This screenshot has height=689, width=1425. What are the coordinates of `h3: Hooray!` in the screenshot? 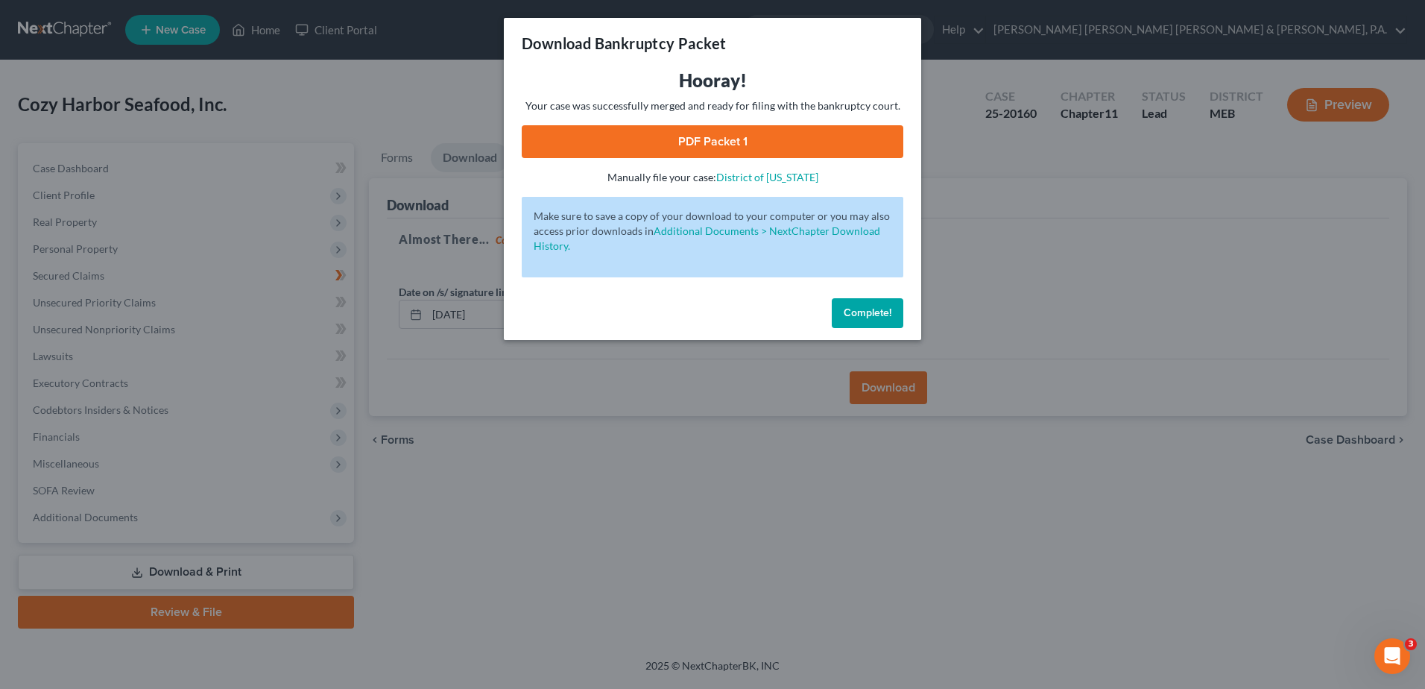 It's located at (713, 80).